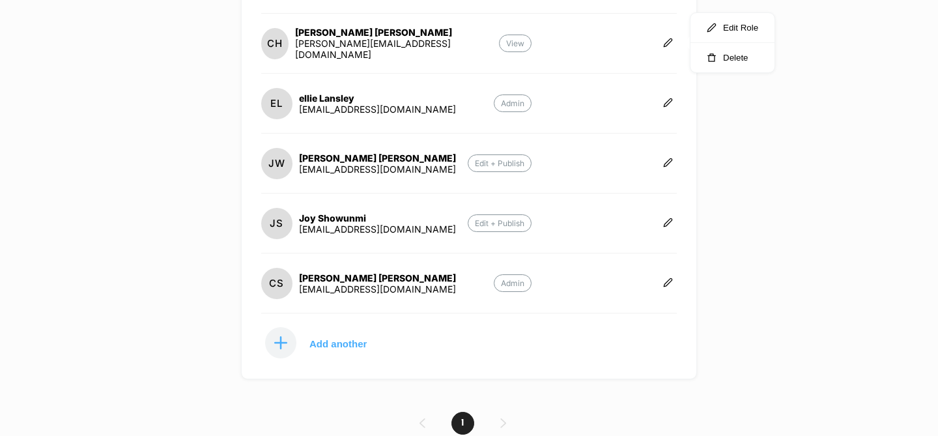 This screenshot has height=436, width=938. What do you see at coordinates (275, 43) in the screenshot?
I see `p: CH` at bounding box center [275, 43].